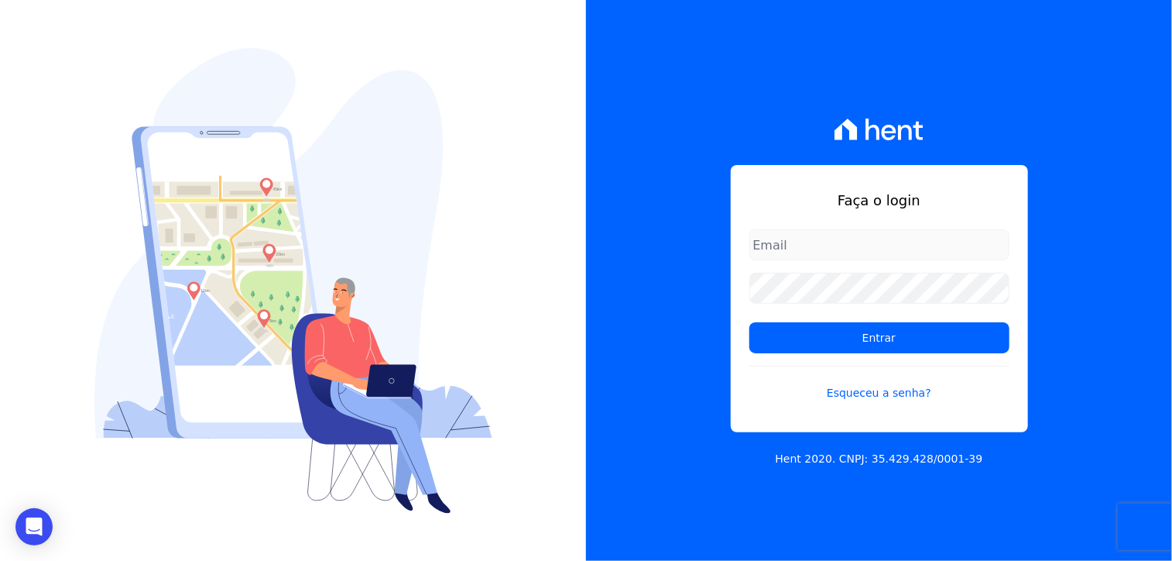 Image resolution: width=1172 pixels, height=561 pixels. What do you see at coordinates (293, 280) in the screenshot?
I see `img: Login` at bounding box center [293, 280].